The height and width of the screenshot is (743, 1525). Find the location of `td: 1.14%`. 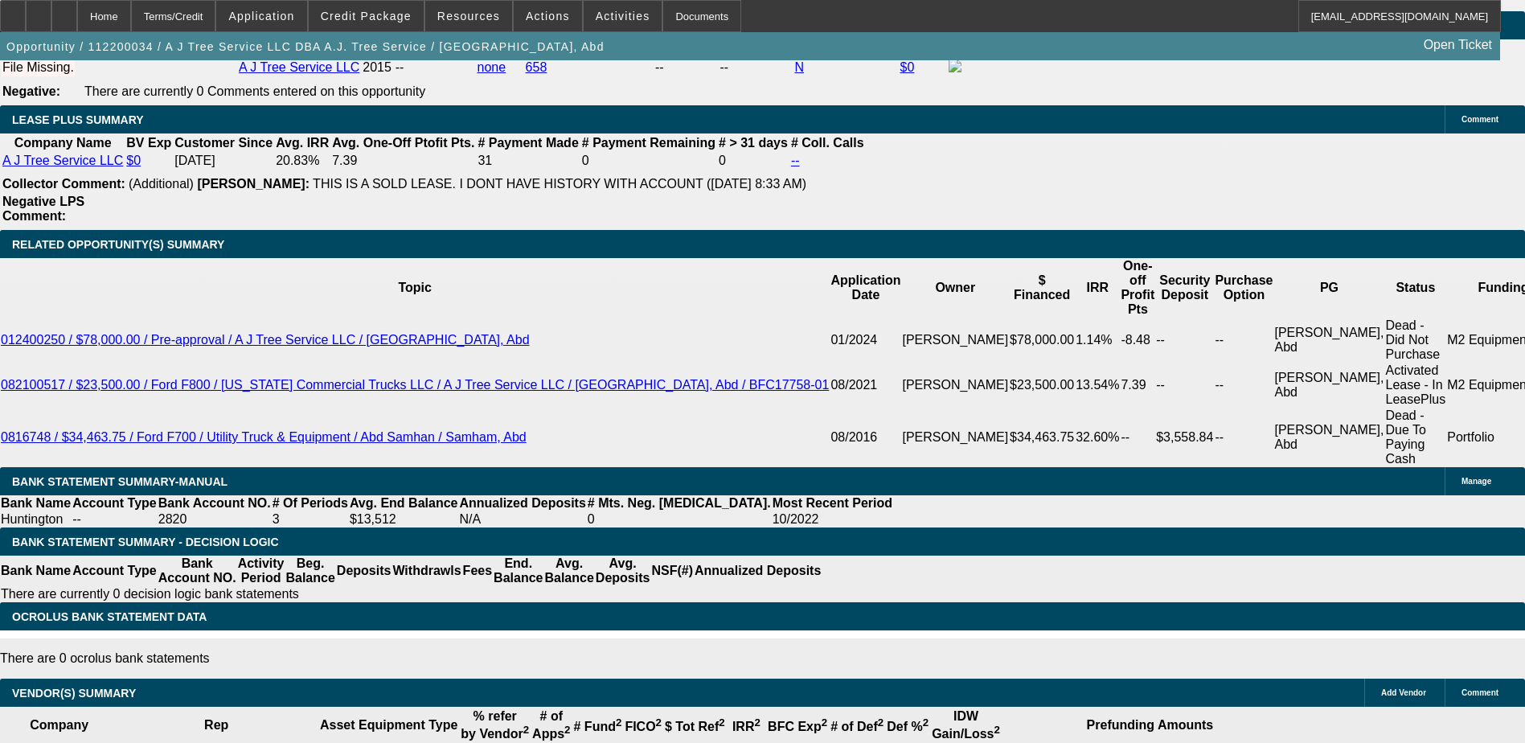

td: 1.14% is located at coordinates (1097, 340).